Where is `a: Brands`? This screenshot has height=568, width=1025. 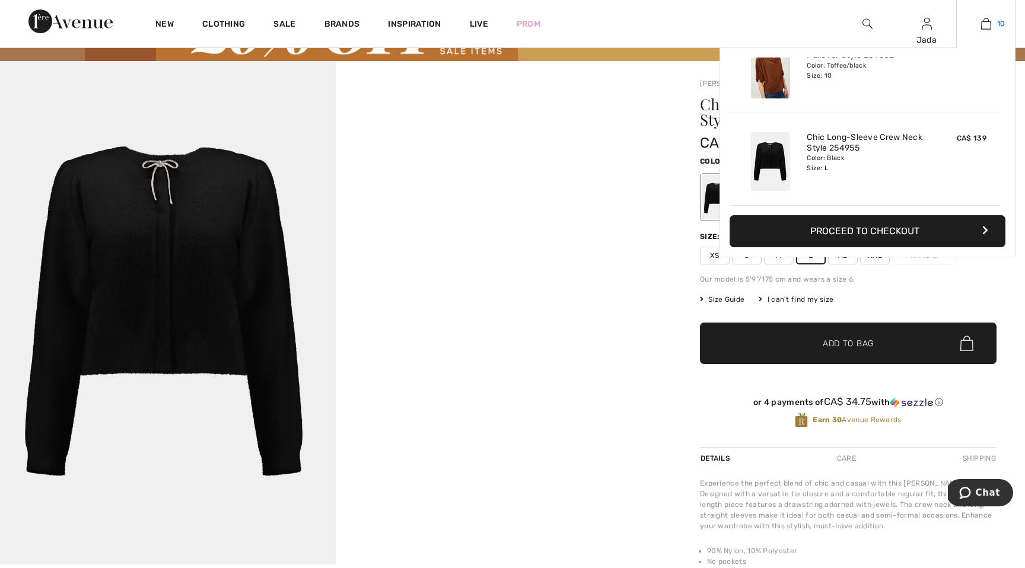 a: Brands is located at coordinates (342, 25).